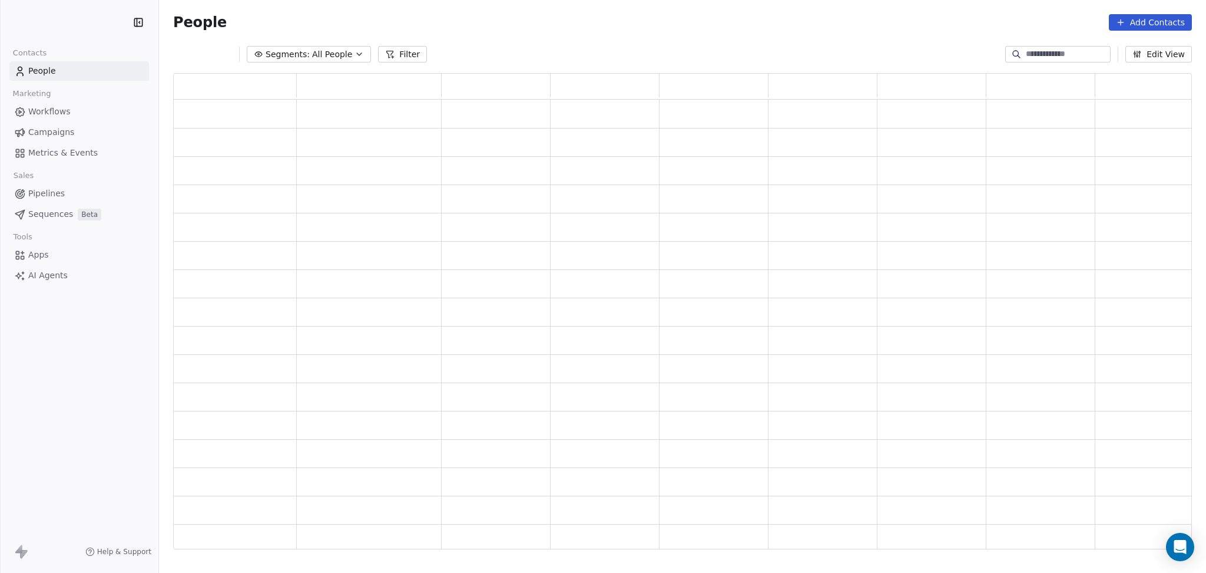  What do you see at coordinates (48, 275) in the screenshot?
I see `span: AI Agents` at bounding box center [48, 275].